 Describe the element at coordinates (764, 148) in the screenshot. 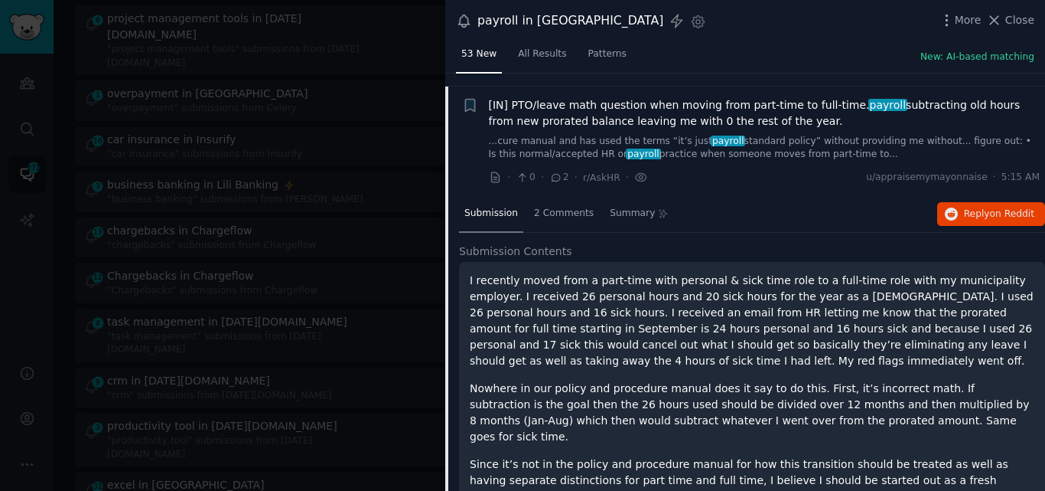

I see `a: ...cure manual and has used the terms “it’s justpayrollstandard policy” without providing me with...` at that location.